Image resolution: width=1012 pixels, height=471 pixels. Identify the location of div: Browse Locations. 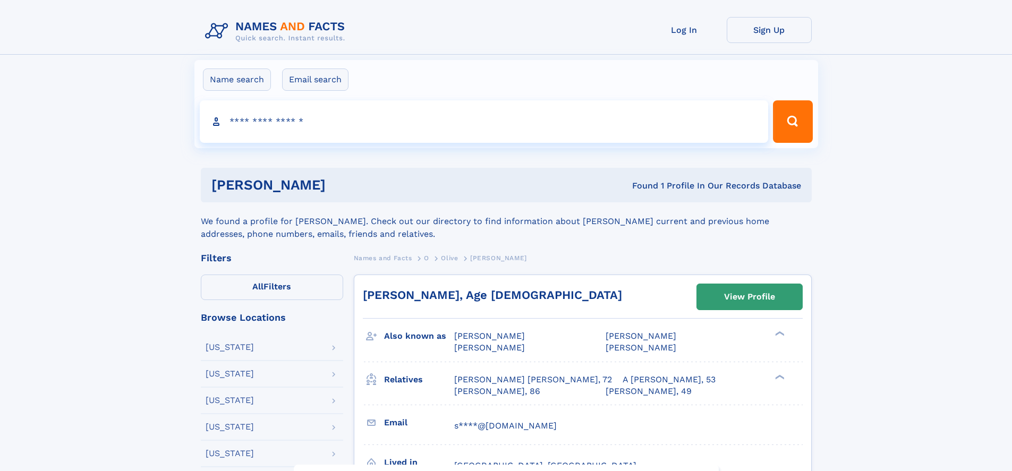
(272, 318).